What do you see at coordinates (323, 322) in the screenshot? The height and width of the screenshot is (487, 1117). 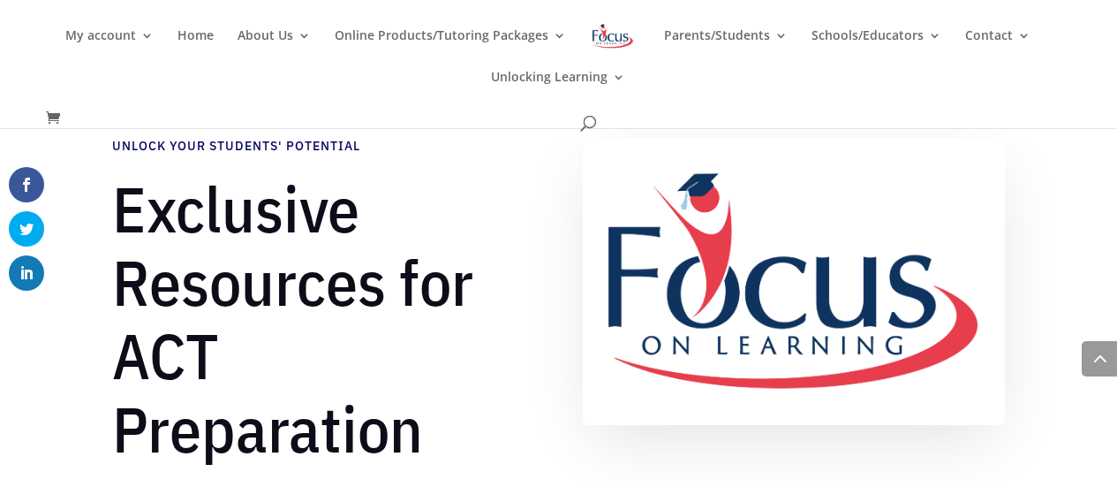 I see `h1: Exclusive Resources for ACT Preparation` at bounding box center [323, 322].